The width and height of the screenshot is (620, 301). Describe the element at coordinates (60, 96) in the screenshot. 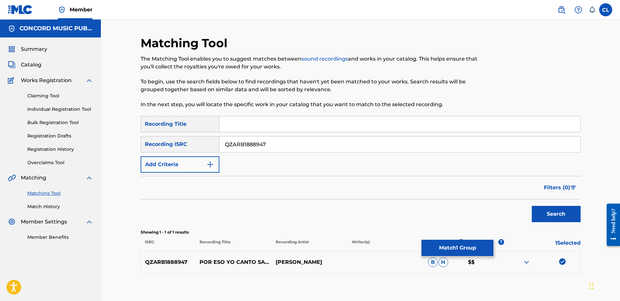

I see `a: Claiming Tool` at that location.